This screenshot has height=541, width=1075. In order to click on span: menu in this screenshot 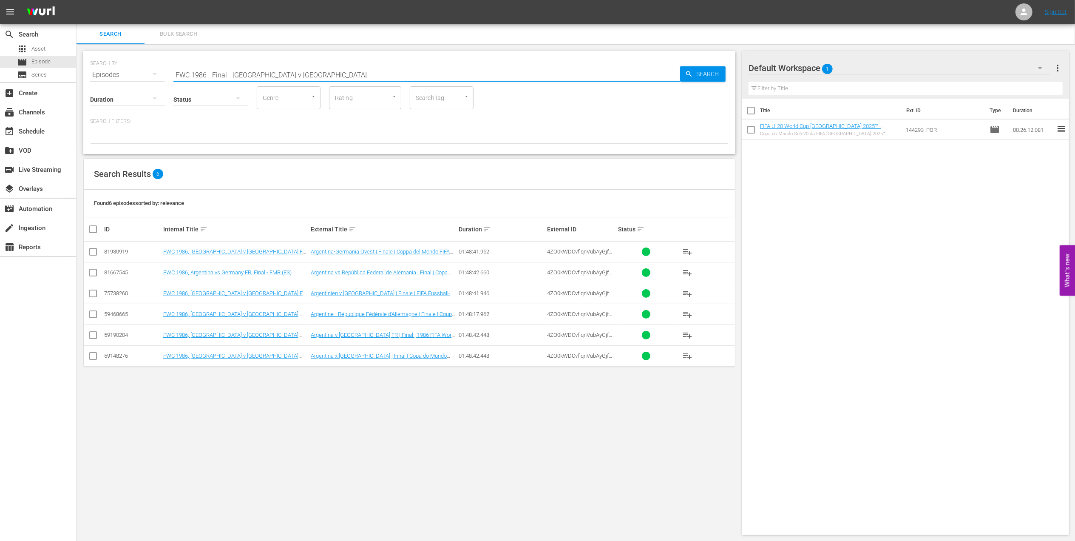, I will do `click(10, 12)`.